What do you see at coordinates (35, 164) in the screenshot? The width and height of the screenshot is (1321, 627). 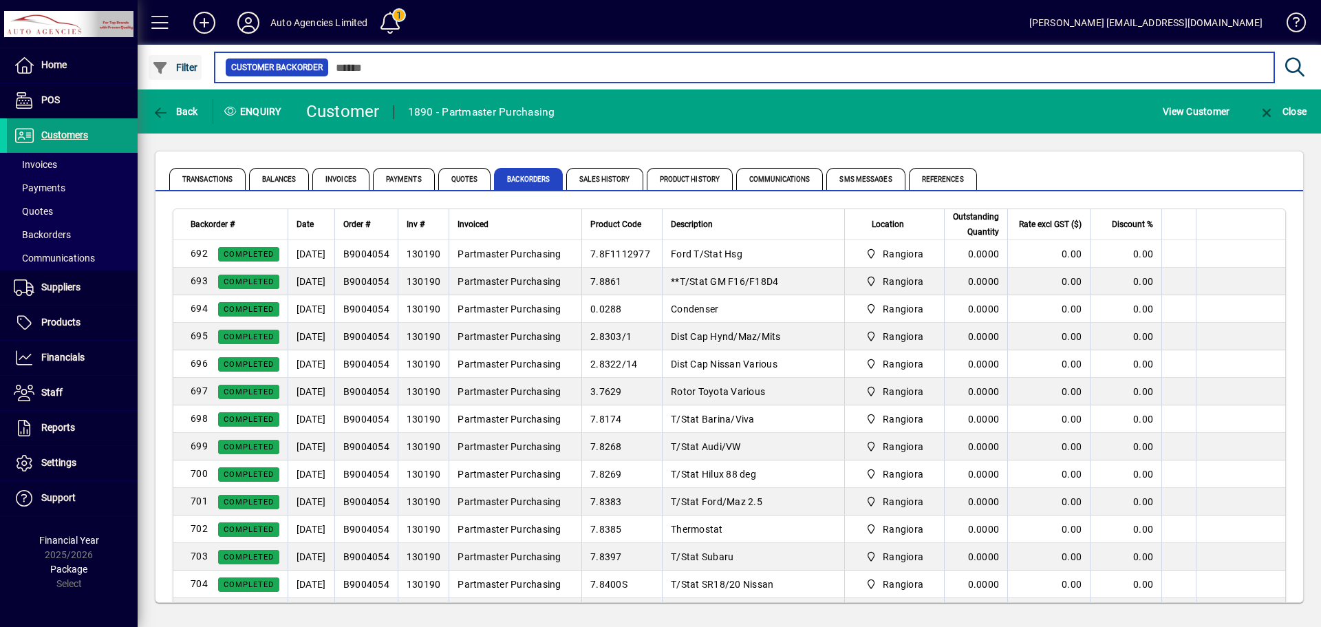 I see `span: Invoices` at bounding box center [35, 164].